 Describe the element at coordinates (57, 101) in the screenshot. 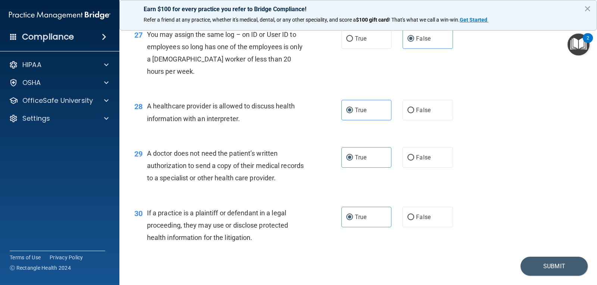

I see `p: OfficeSafe University` at that location.